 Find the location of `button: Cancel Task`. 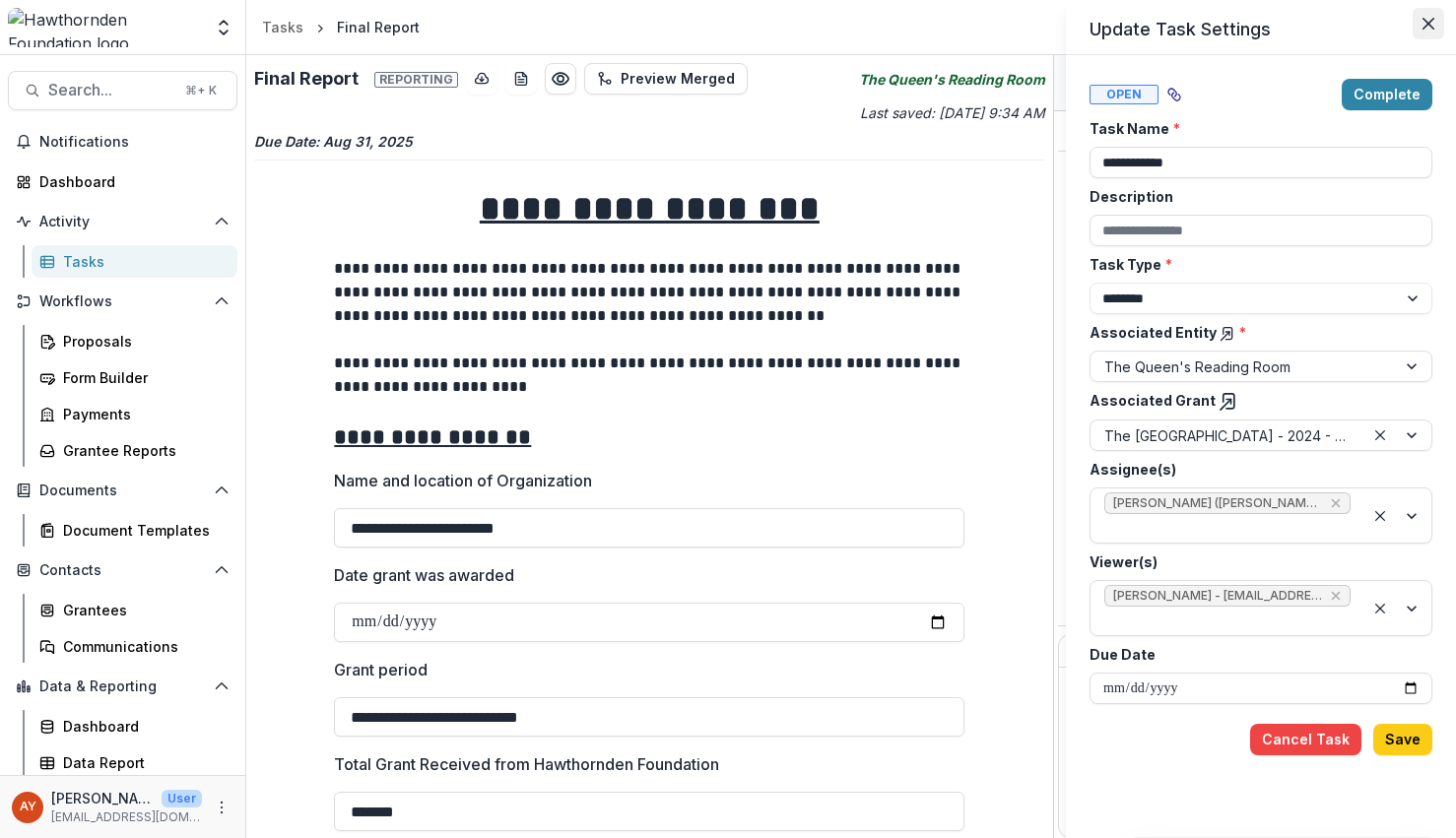

button: Cancel Task is located at coordinates (1305, 740).